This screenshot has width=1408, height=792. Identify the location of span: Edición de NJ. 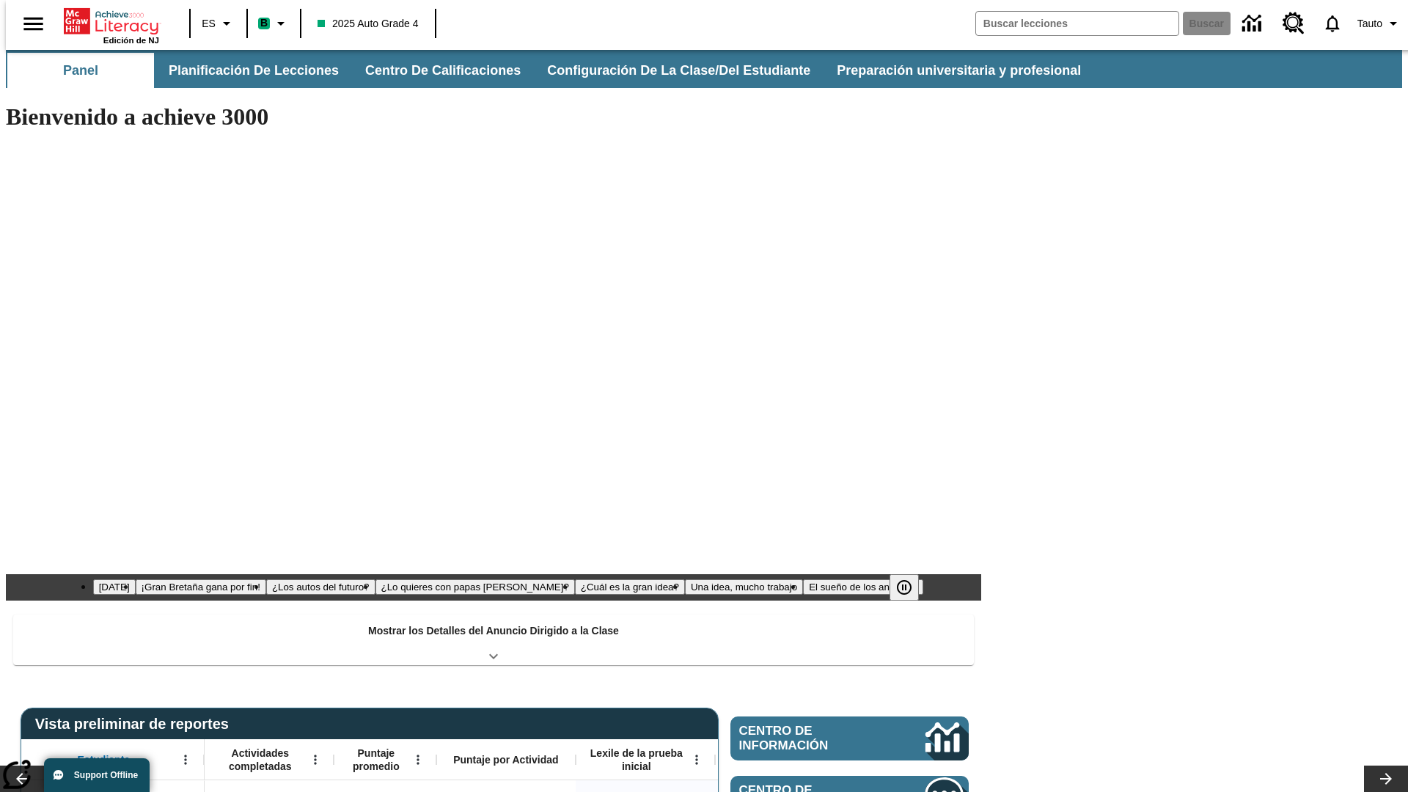
(131, 40).